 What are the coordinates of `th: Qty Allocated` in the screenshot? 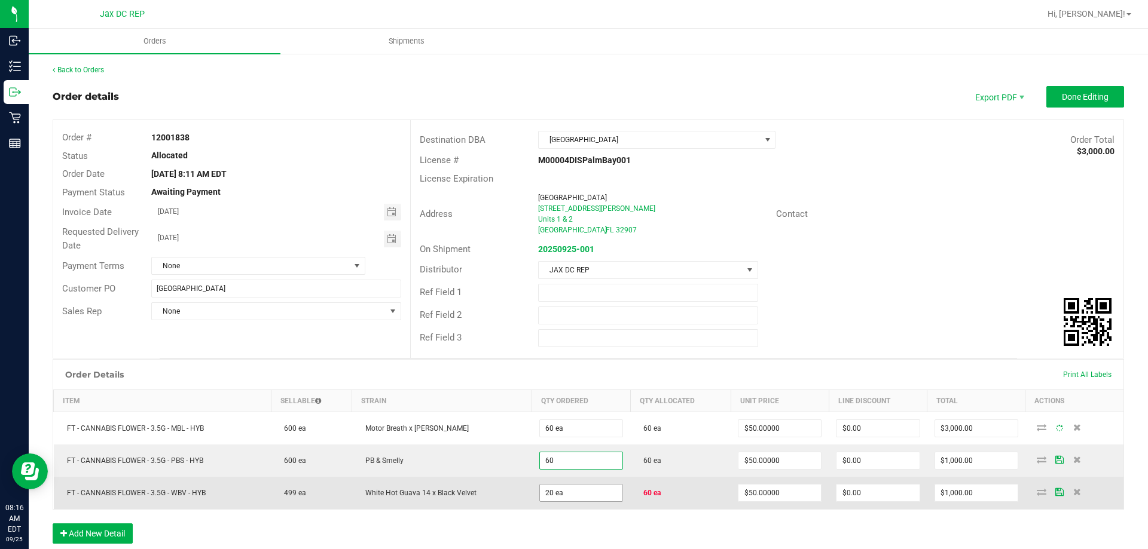 It's located at (680, 400).